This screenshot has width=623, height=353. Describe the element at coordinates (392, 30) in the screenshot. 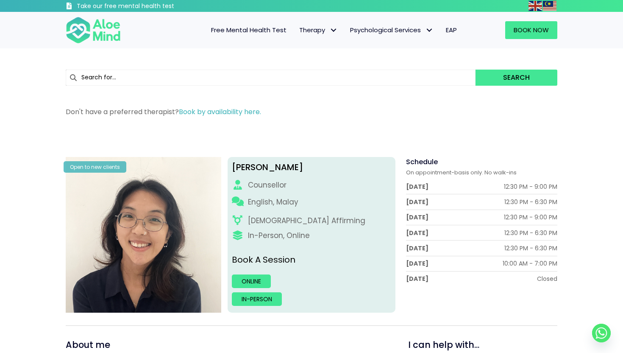

I see `a: Psychological ServicesPsychological Services: submenu` at that location.